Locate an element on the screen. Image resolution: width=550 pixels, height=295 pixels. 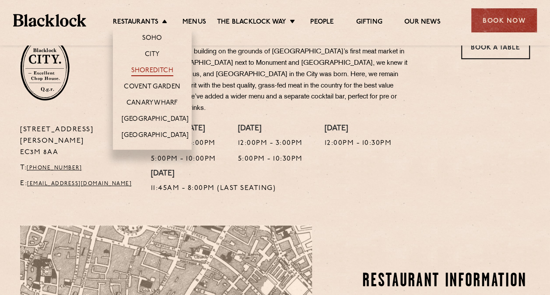
p: When asked what we thought of an old electricity substation set in the basement of a Grade II lis... is located at coordinates (280, 74).